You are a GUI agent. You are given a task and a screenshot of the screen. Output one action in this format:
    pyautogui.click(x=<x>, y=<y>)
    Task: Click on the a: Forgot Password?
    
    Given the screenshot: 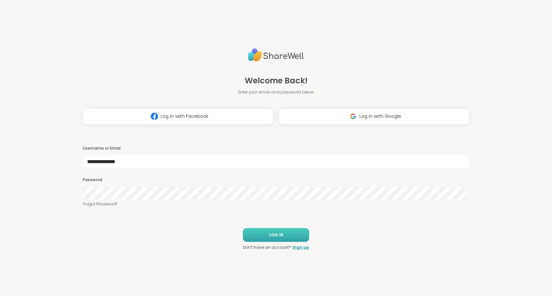 What is the action you would take?
    pyautogui.click(x=276, y=204)
    